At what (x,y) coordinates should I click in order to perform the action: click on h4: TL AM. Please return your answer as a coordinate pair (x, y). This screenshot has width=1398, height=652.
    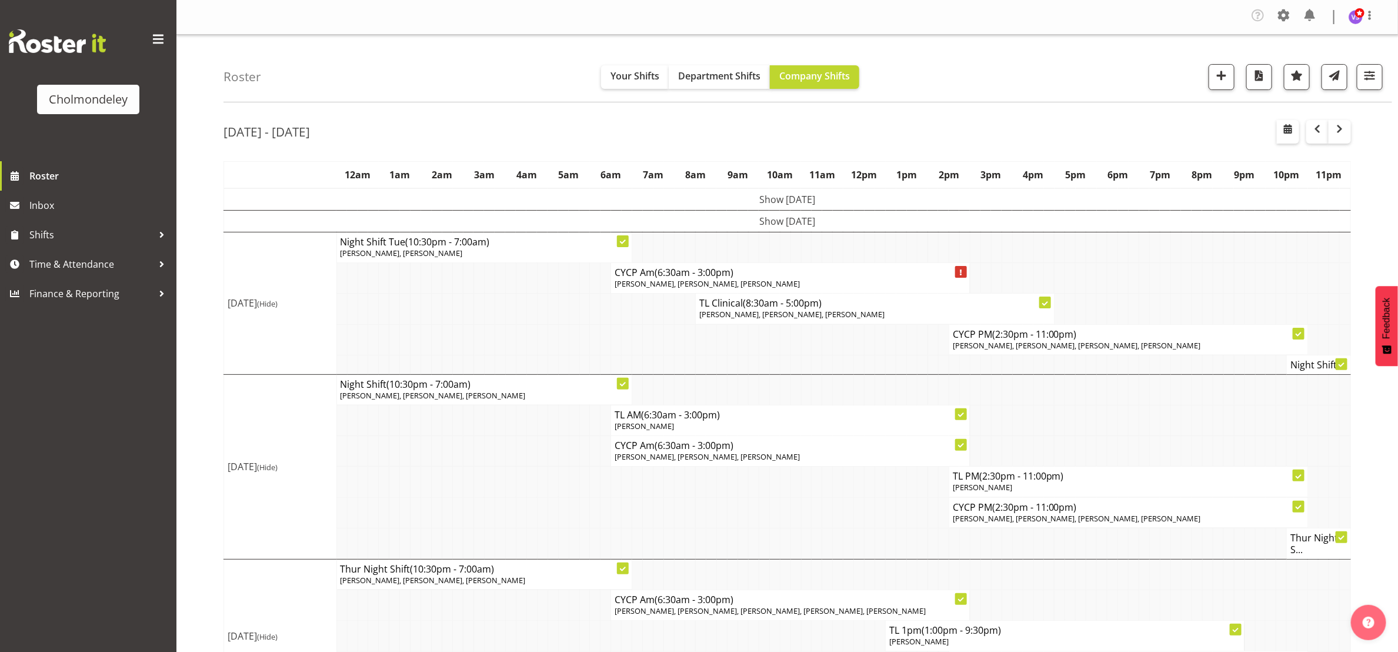
    Looking at the image, I should click on (790, 415).